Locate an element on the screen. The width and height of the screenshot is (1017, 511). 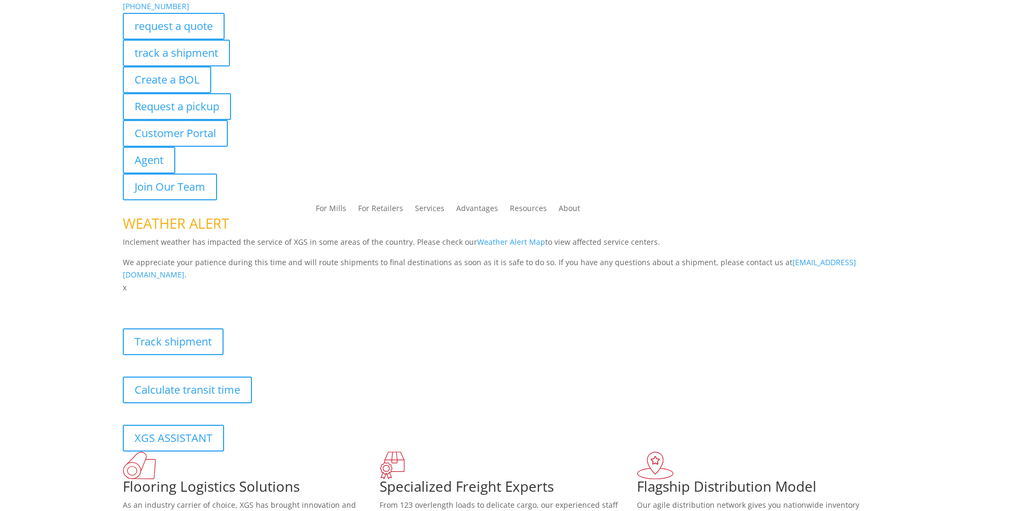
img: xgs-icon-flagship-distribution-model-red is located at coordinates (655, 466).